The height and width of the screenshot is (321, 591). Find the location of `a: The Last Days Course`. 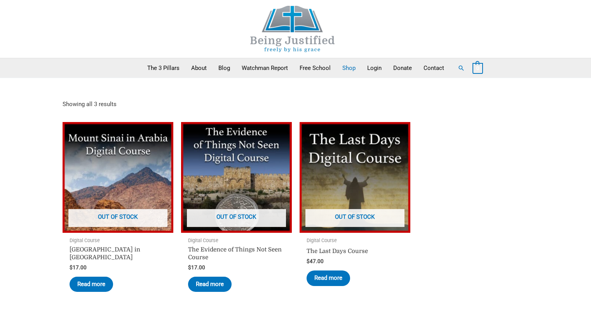

a: The Last Days Course is located at coordinates (355, 252).